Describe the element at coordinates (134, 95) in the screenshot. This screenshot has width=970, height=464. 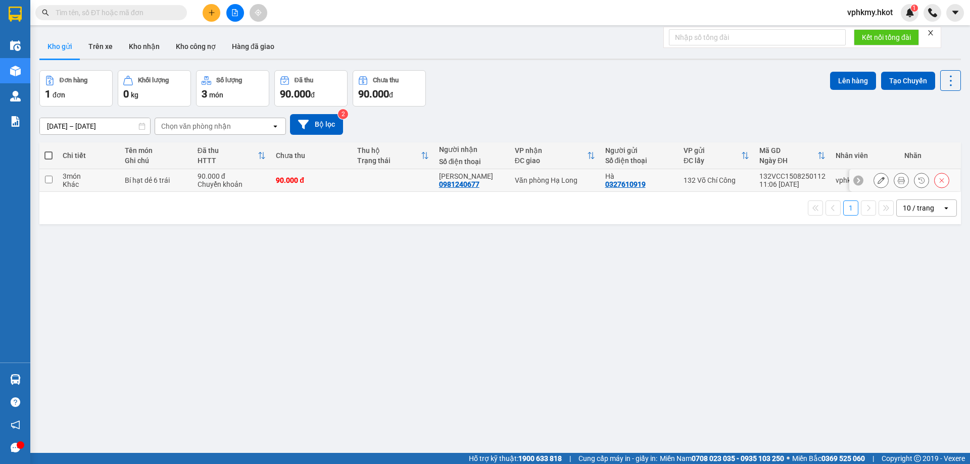
I see `span: kg` at that location.